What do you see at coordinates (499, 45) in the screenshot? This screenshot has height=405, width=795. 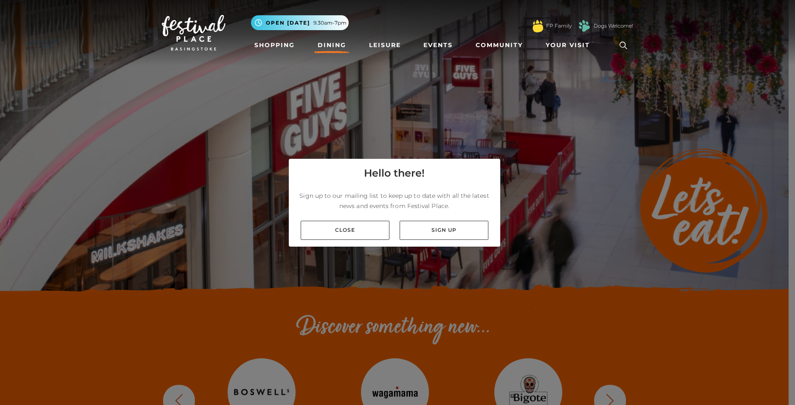 I see `a: Community` at bounding box center [499, 45].